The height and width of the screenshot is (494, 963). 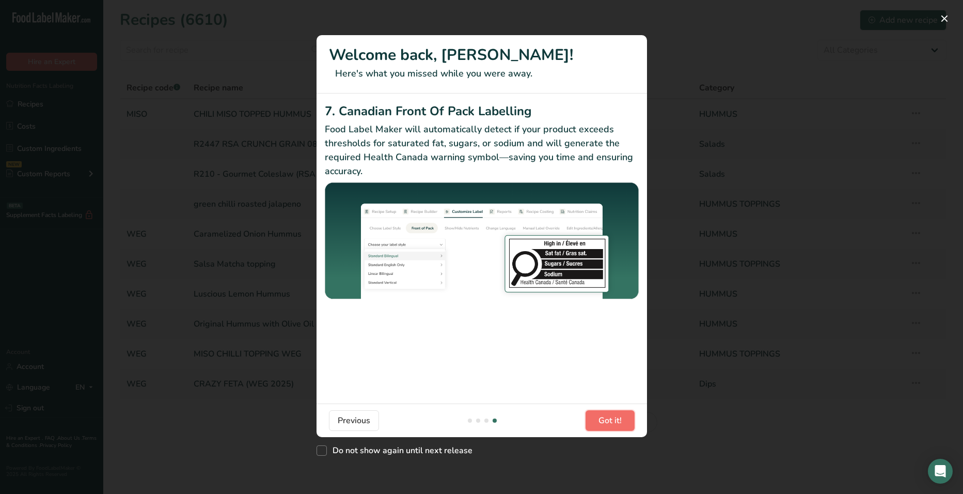 What do you see at coordinates (610, 421) in the screenshot?
I see `span: Got it!` at bounding box center [610, 421].